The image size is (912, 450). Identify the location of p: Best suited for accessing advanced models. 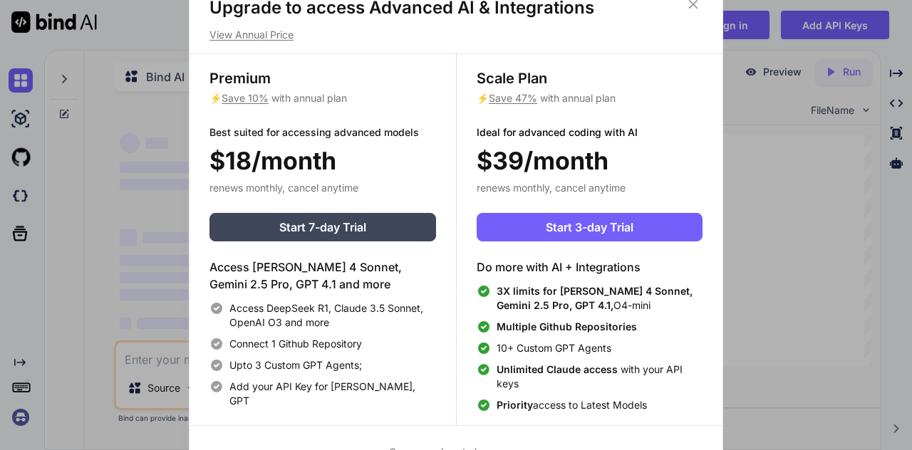
(323, 132).